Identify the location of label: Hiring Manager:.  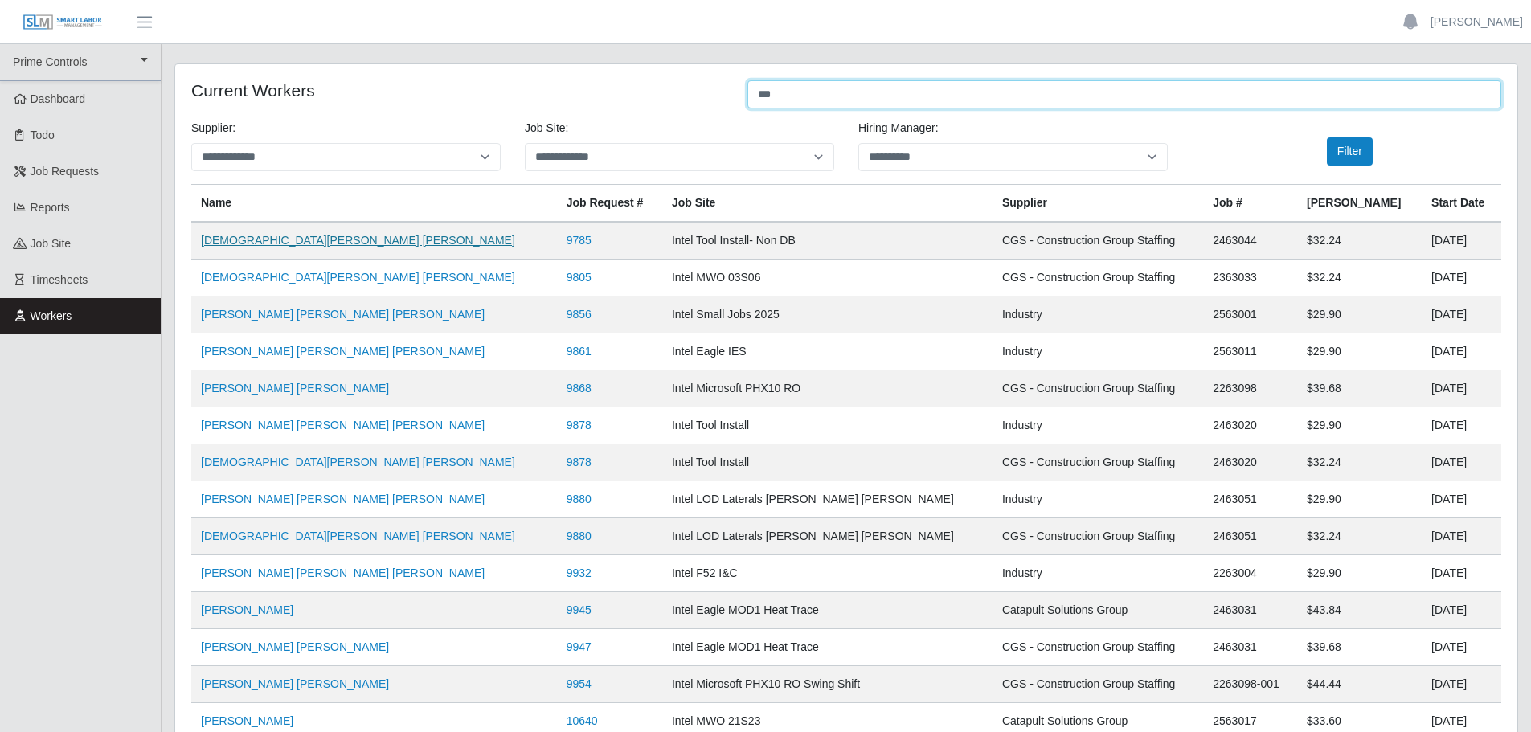
(898, 128).